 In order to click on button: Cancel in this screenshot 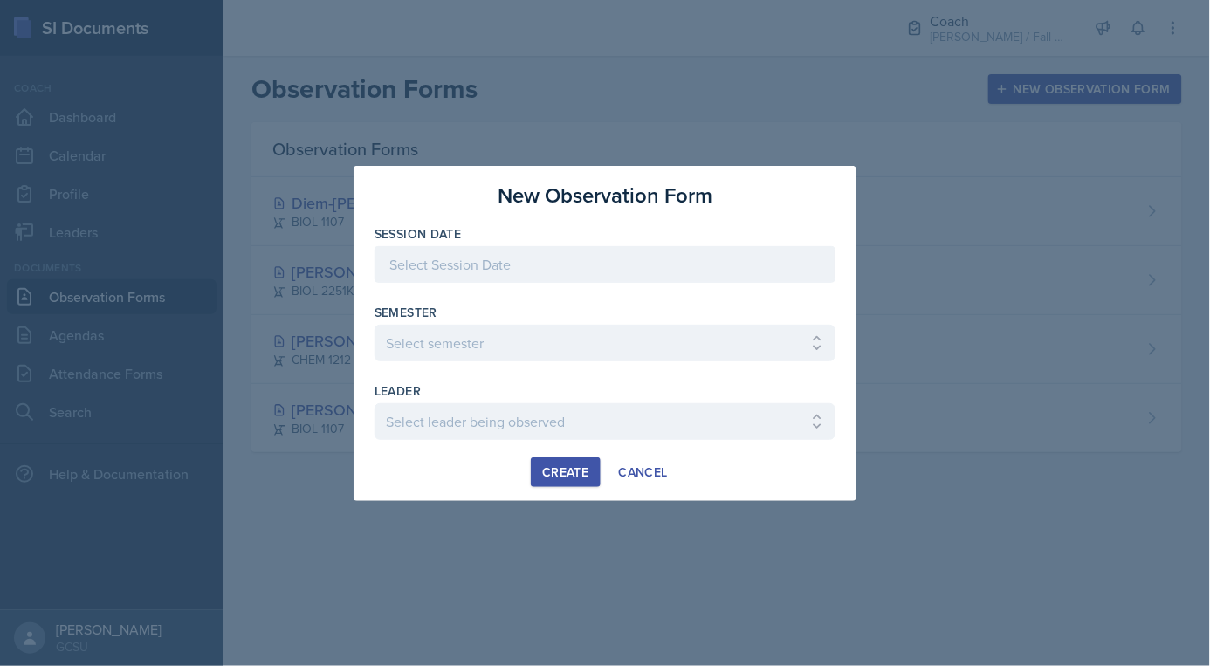, I will do `click(643, 472)`.